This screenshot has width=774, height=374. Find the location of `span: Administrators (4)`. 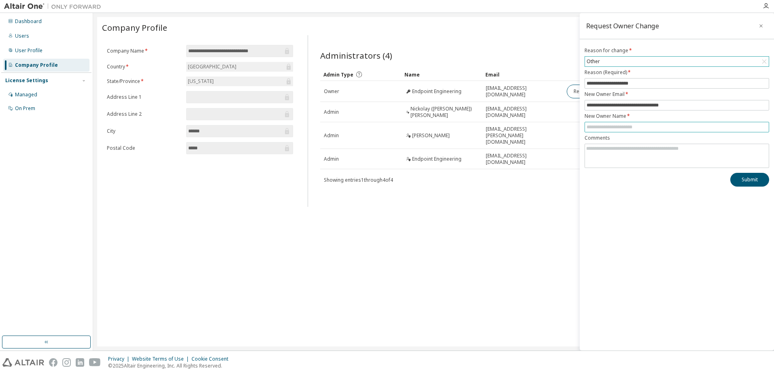

span: Administrators (4) is located at coordinates (356, 55).